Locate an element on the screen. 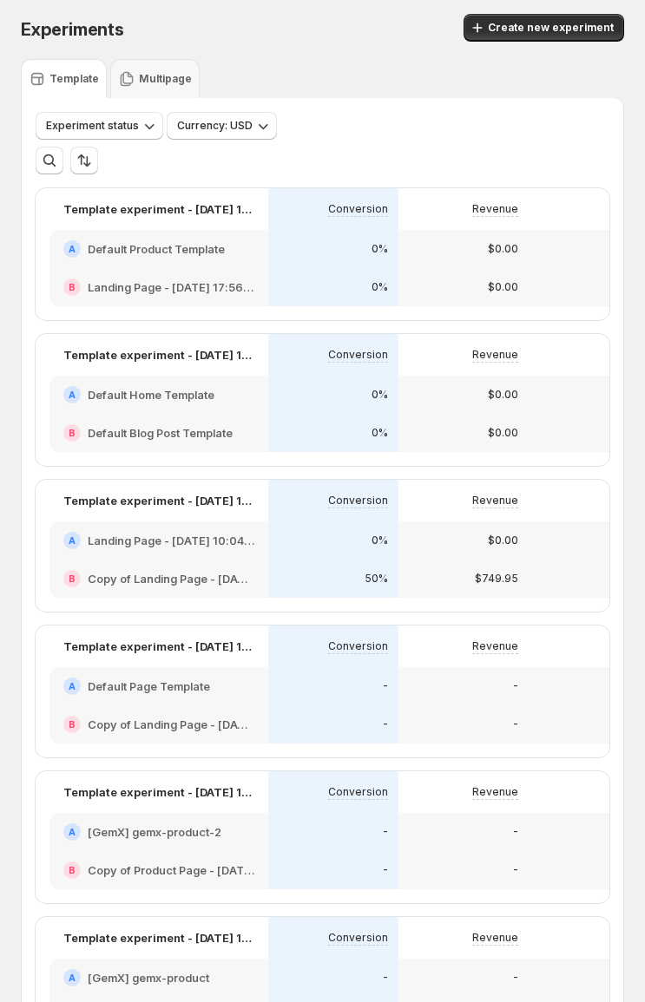 Image resolution: width=645 pixels, height=1002 pixels. p: 50% is located at coordinates (376, 579).